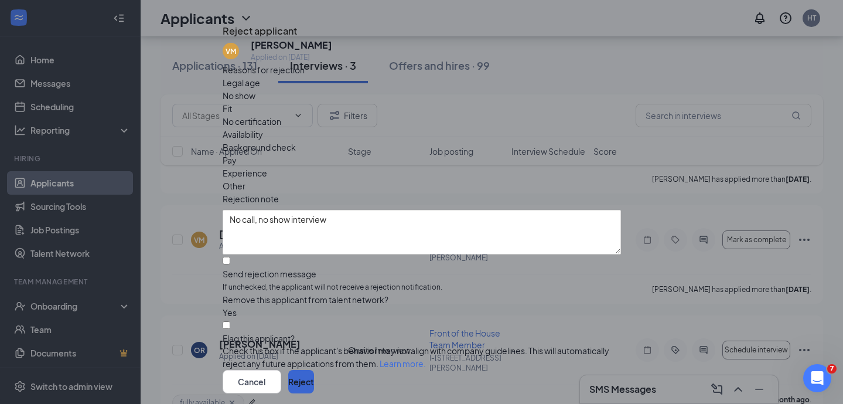 The width and height of the screenshot is (843, 404). Describe the element at coordinates (230, 160) in the screenshot. I see `span: Pay` at that location.